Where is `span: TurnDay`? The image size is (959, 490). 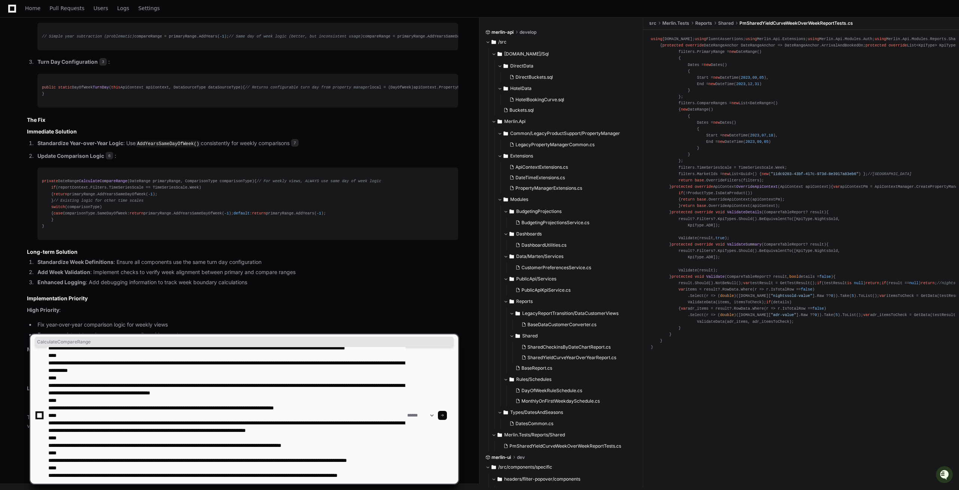 span: TurnDay is located at coordinates (101, 87).